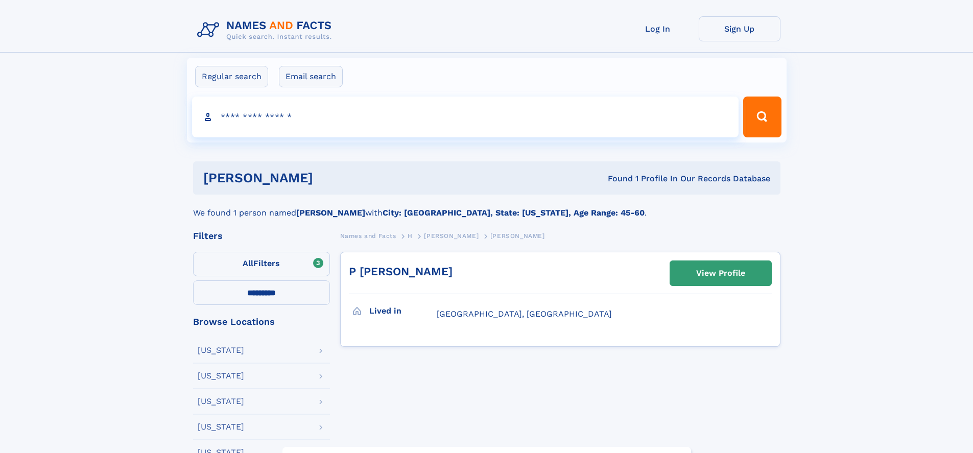 This screenshot has height=453, width=973. What do you see at coordinates (248, 263) in the screenshot?
I see `span: All` at bounding box center [248, 263].